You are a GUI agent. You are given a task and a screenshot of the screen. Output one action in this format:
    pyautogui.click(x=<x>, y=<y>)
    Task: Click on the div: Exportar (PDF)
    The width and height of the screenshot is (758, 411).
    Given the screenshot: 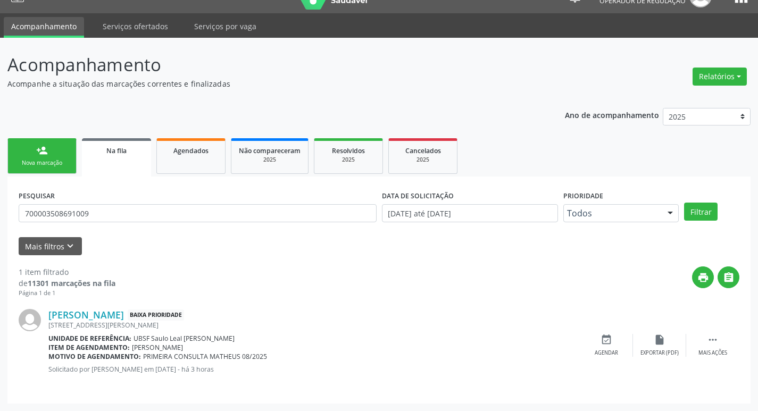 What is the action you would take?
    pyautogui.click(x=660, y=353)
    